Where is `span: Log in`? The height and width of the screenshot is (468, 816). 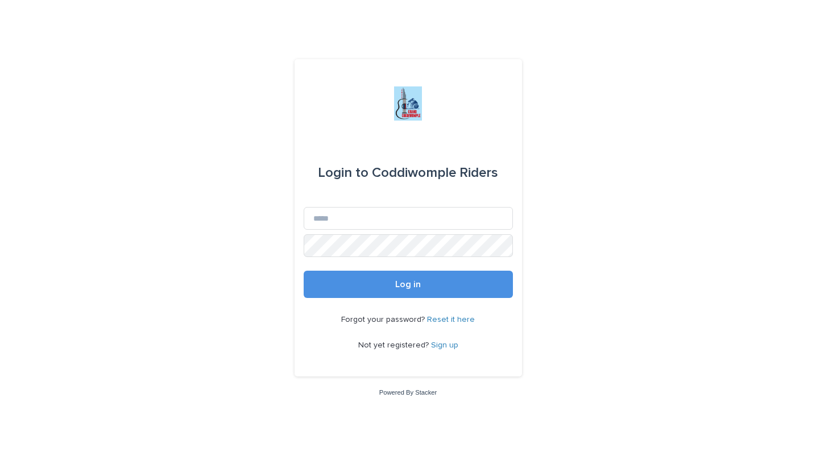 span: Log in is located at coordinates (408, 284).